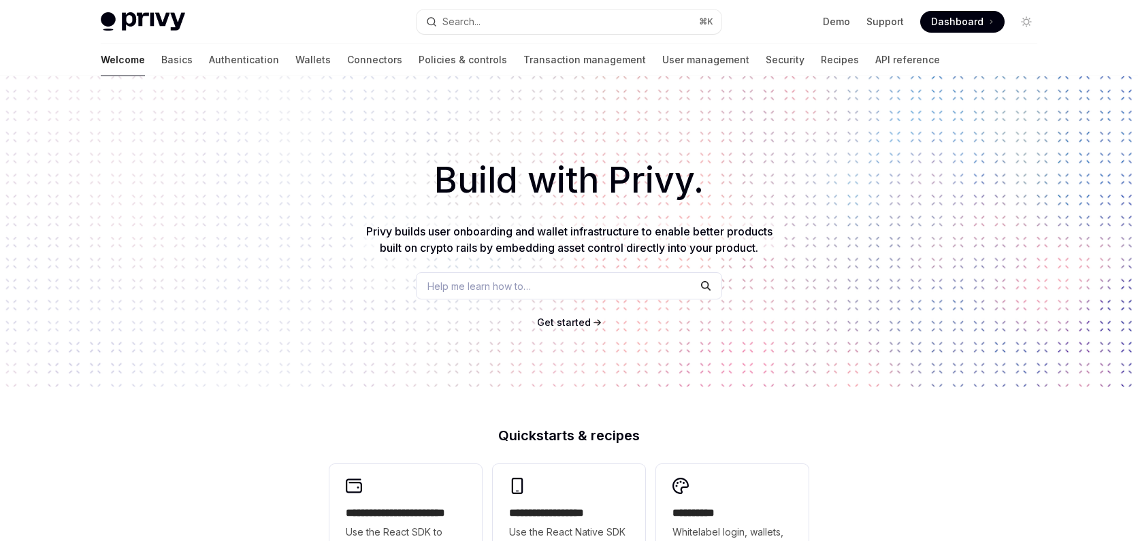  Describe the element at coordinates (706, 60) in the screenshot. I see `a: User management` at that location.